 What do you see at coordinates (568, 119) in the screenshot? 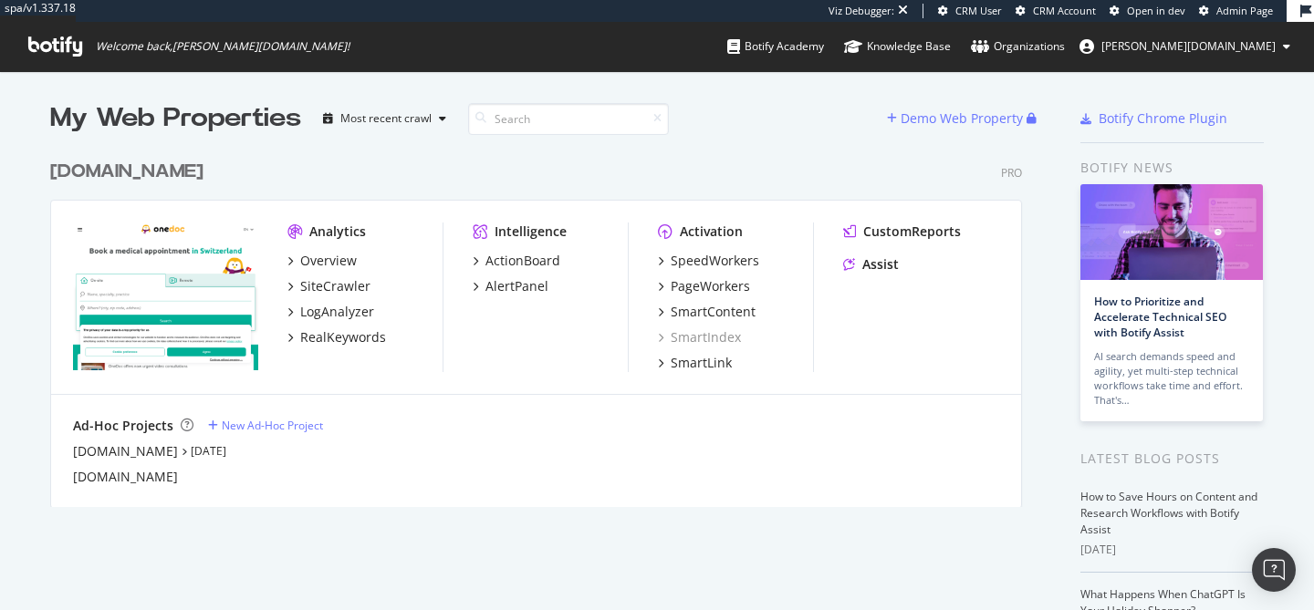
I see `input: Search` at bounding box center [568, 119].